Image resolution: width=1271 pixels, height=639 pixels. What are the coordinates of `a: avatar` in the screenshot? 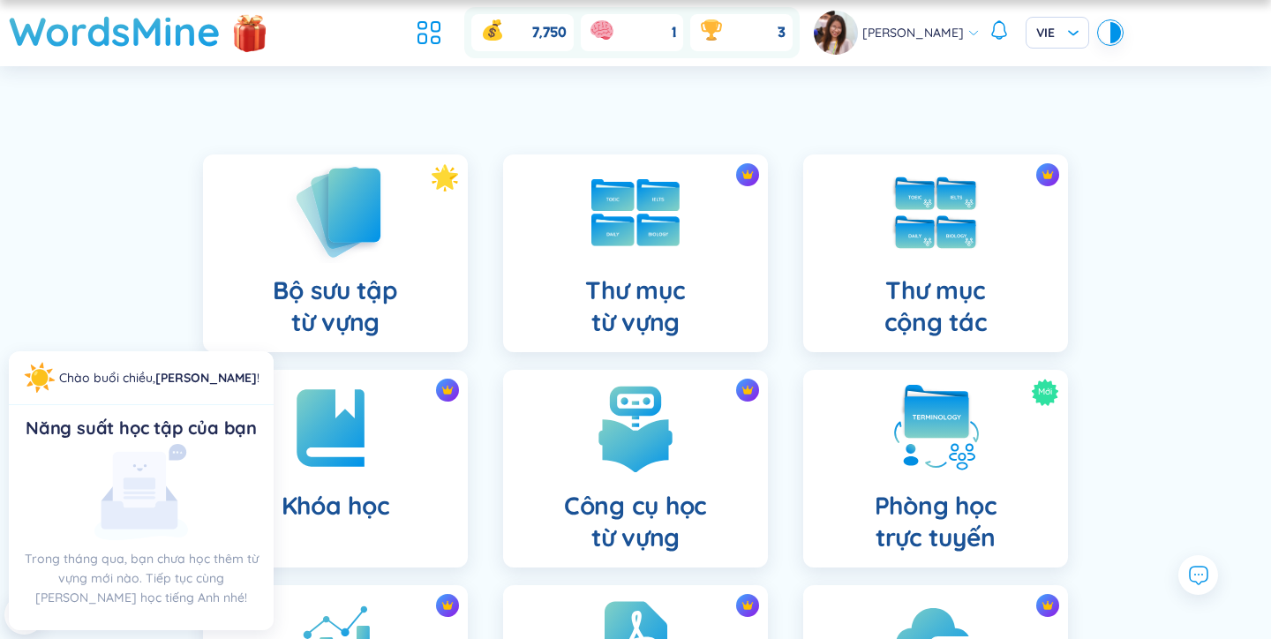 It's located at (838, 33).